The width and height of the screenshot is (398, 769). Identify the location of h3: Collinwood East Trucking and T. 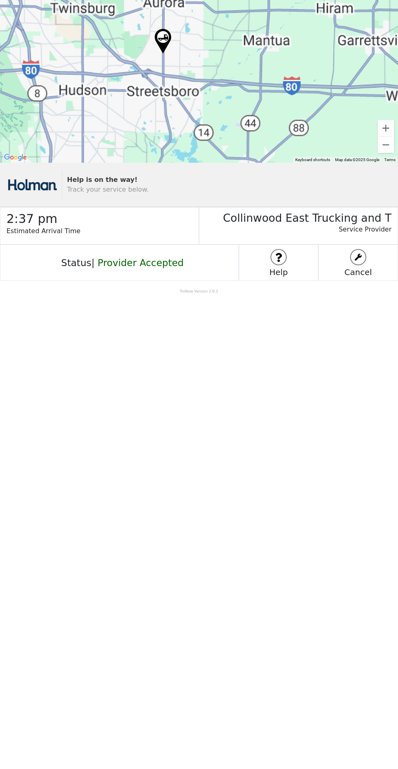
(296, 216).